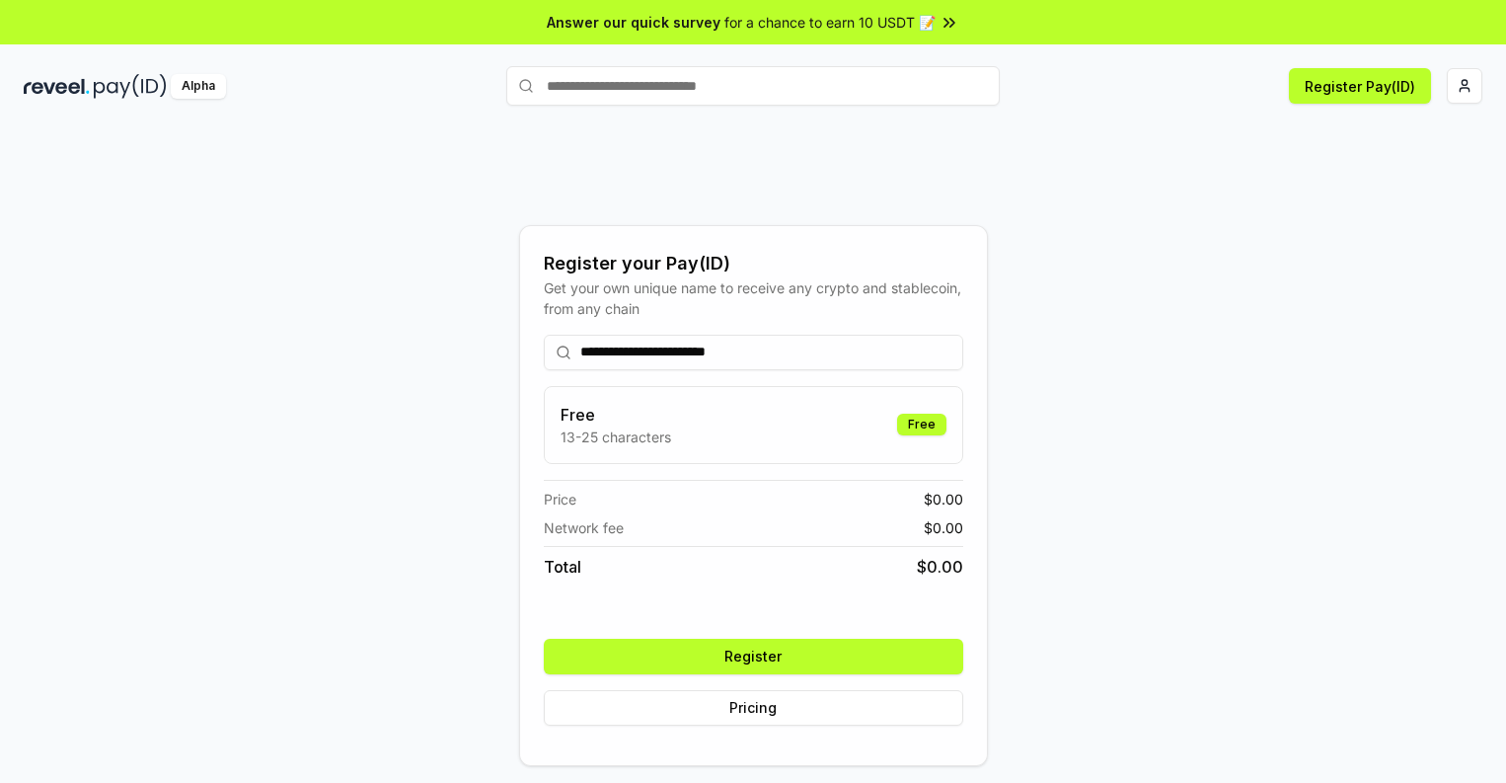 The width and height of the screenshot is (1506, 783). I want to click on img: pay_id, so click(130, 86).